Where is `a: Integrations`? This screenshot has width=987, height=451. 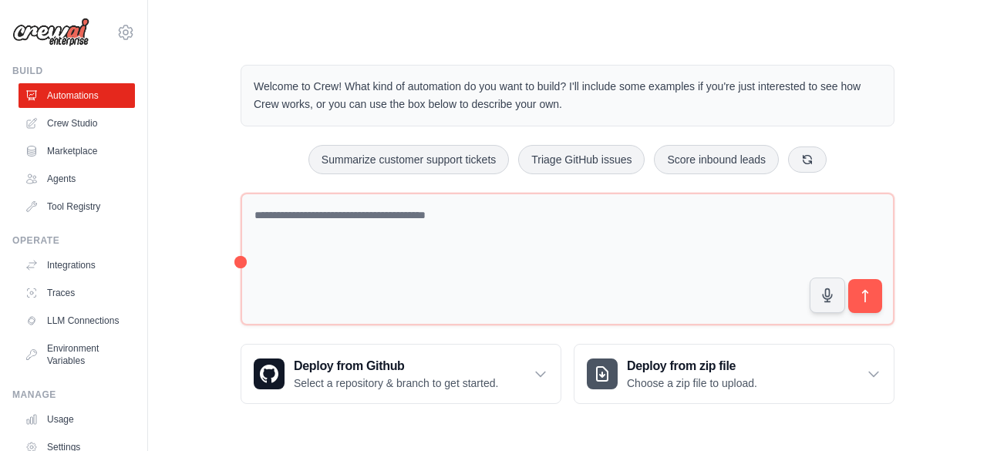 a: Integrations is located at coordinates (76, 265).